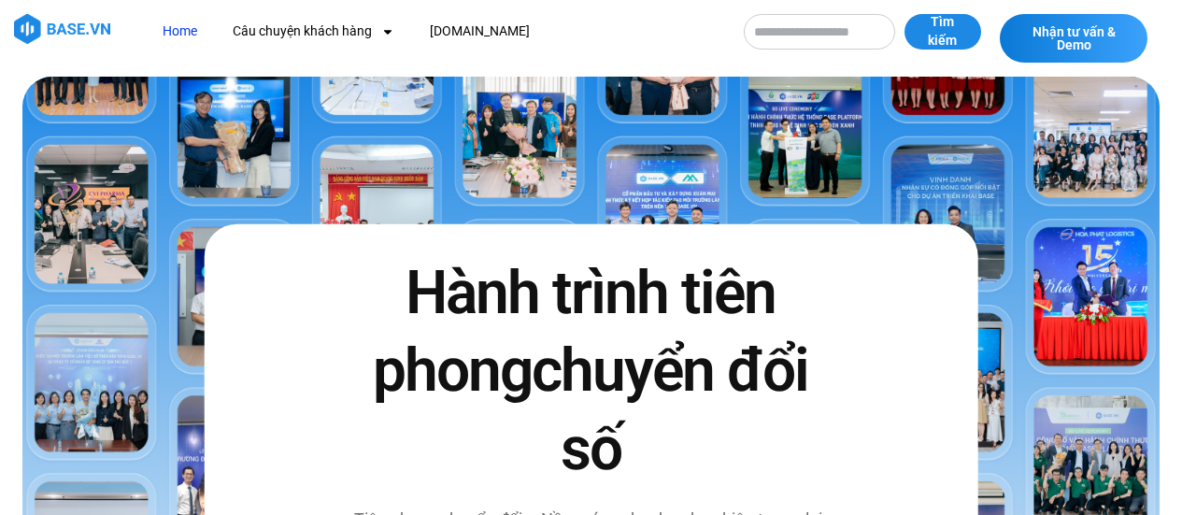 The width and height of the screenshot is (1182, 515). What do you see at coordinates (437, 31) in the screenshot?
I see `nav: Menu` at bounding box center [437, 31].